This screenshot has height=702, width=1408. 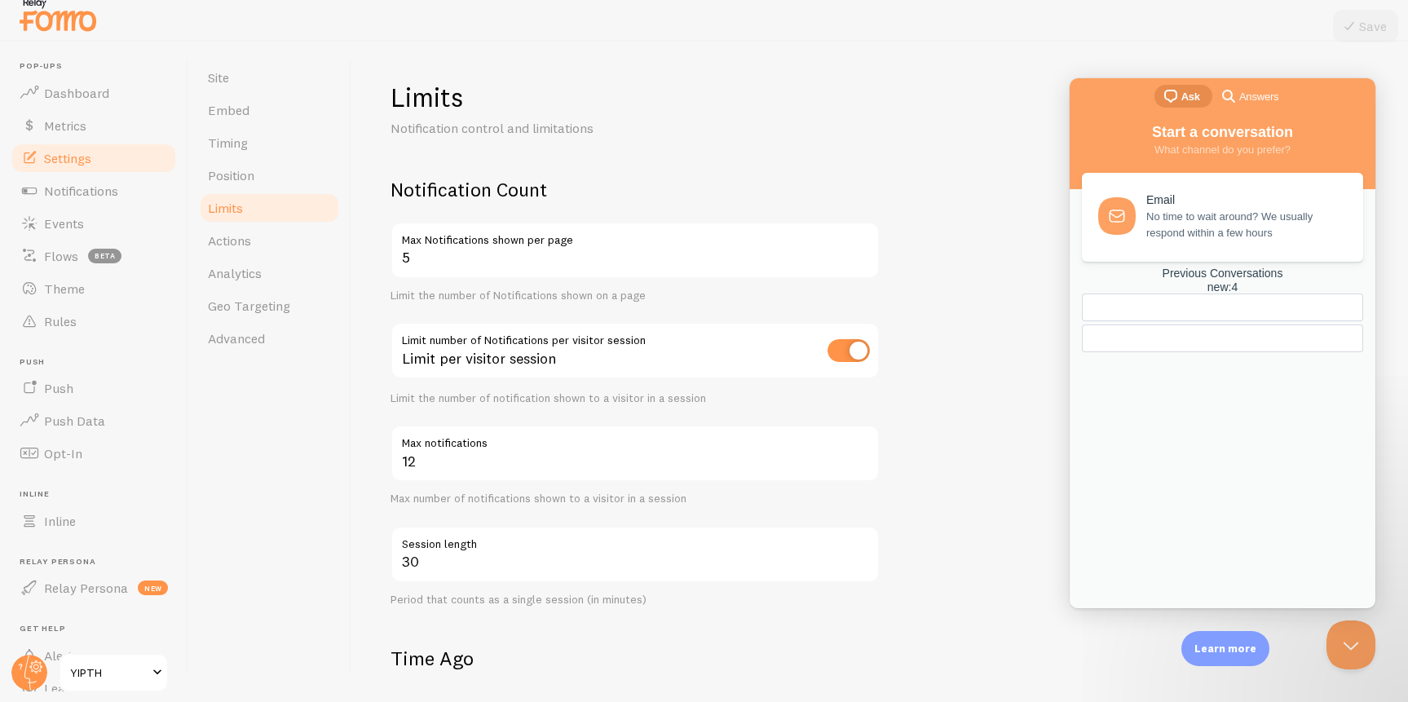 What do you see at coordinates (152, 202) in the screenshot?
I see `div: Previous Conversations` at bounding box center [152, 202].